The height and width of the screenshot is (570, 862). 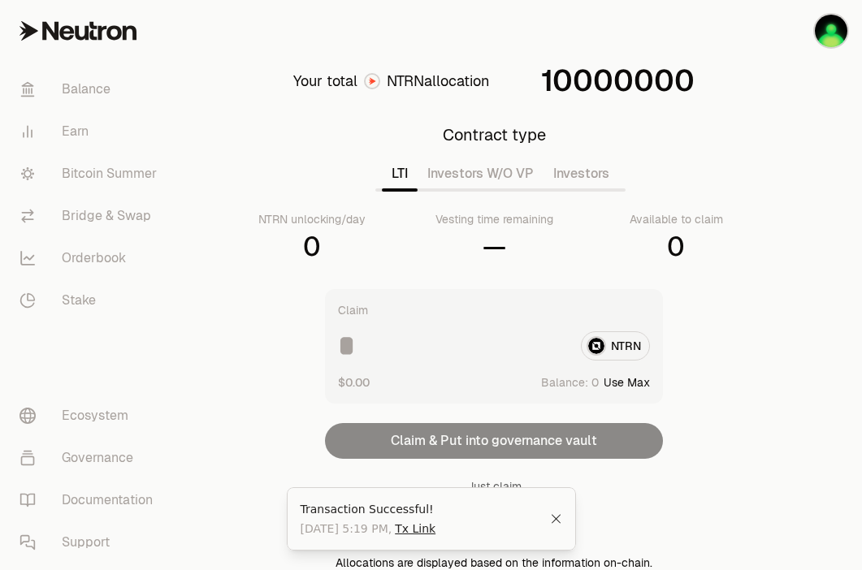 I want to click on div: Transaction Successful!, so click(x=425, y=509).